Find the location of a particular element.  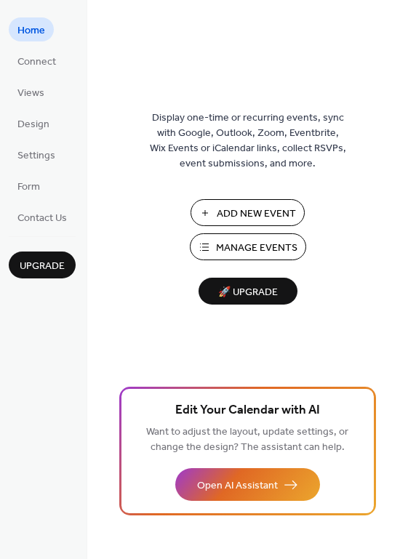

a: Connect is located at coordinates (36, 60).